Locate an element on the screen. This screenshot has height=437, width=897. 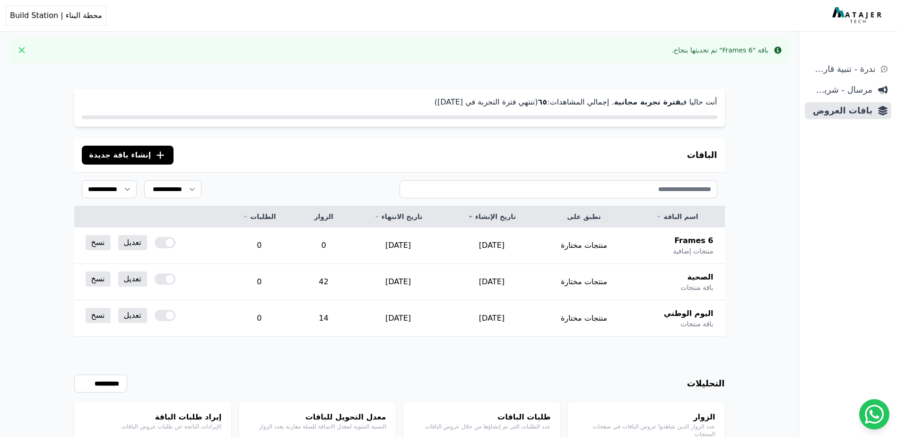
th: تطبق على is located at coordinates (584, 217).